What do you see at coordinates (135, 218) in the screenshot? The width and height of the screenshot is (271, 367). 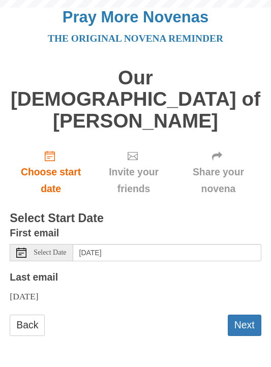 I see `h3: Select Start Date` at bounding box center [135, 218].